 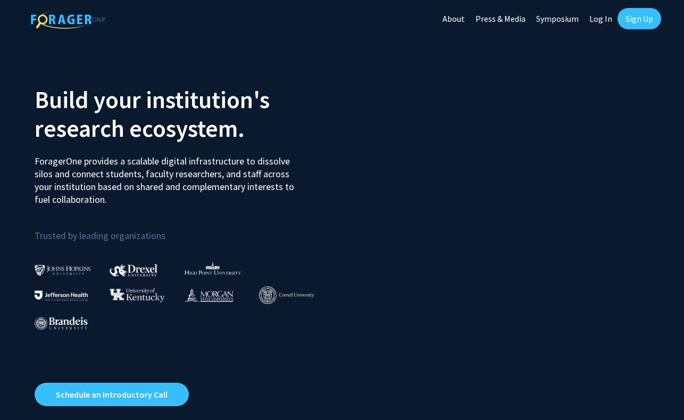 I want to click on a: Opens in a new tab, so click(x=112, y=394).